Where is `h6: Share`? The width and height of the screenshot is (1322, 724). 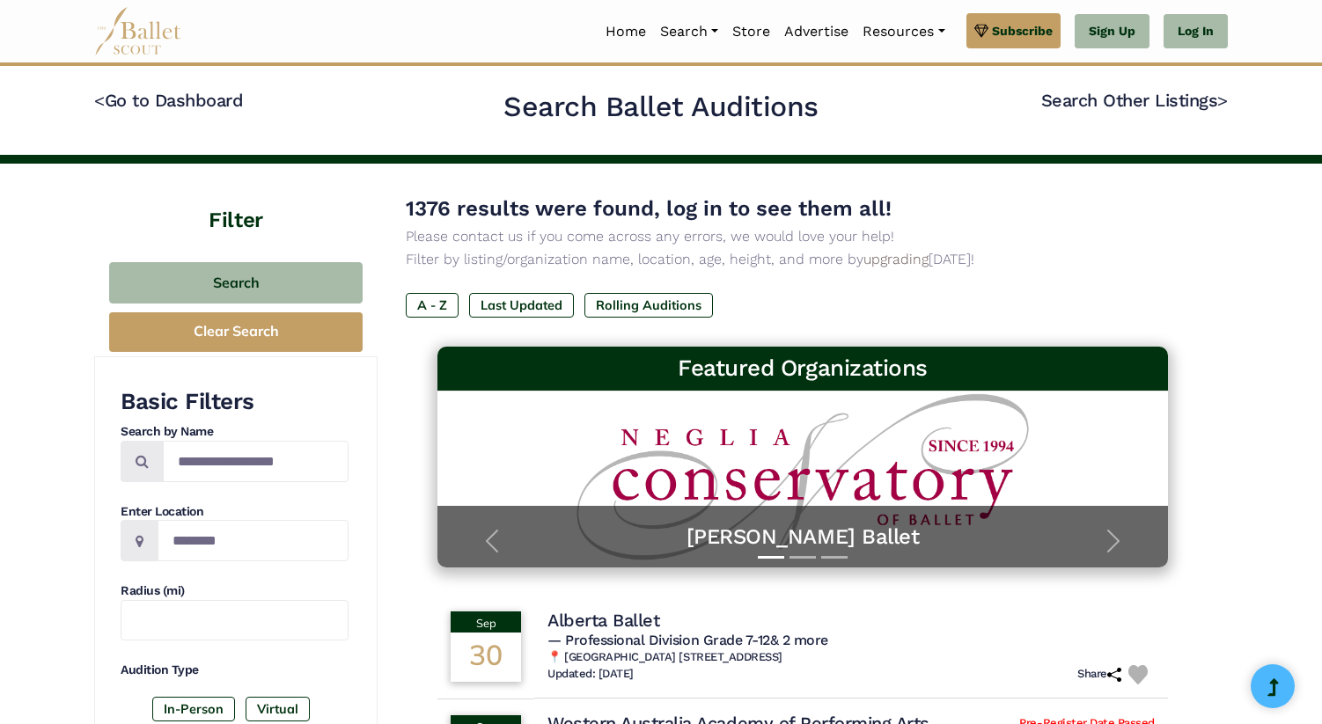 h6: Share is located at coordinates (1100, 674).